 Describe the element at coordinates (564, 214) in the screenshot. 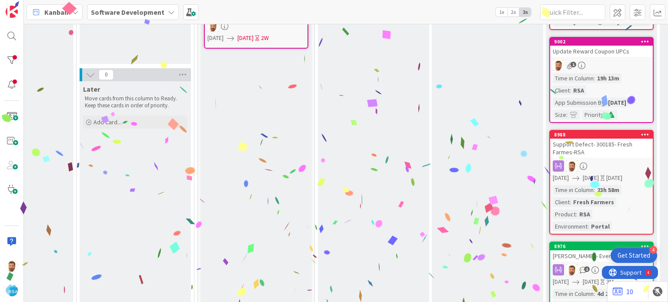

I see `div: Product` at that location.